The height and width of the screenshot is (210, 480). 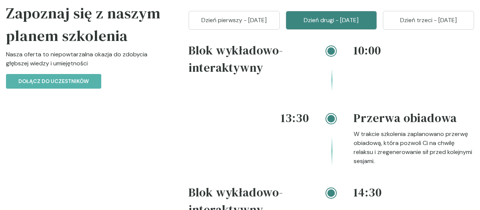 I want to click on h4: 14:30, so click(x=414, y=192).